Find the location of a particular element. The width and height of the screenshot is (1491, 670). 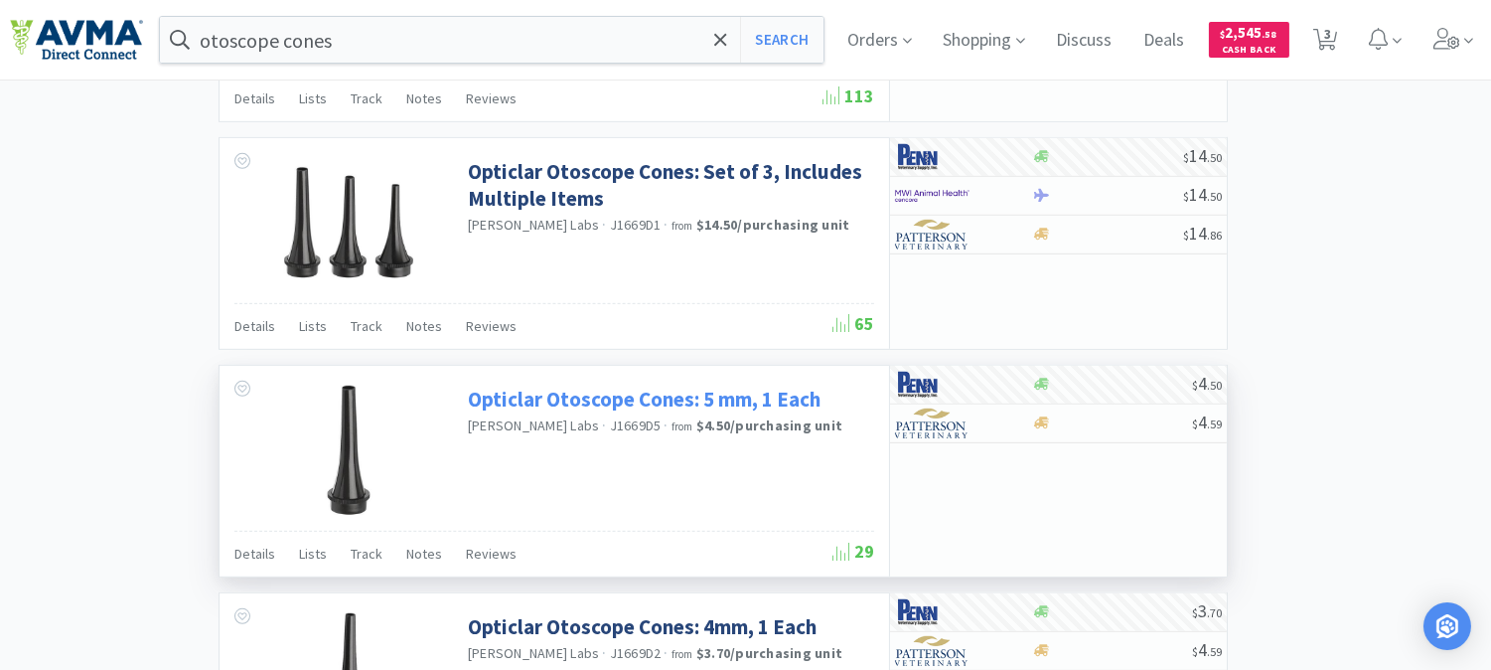

span: . 86 is located at coordinates (1214, 234).